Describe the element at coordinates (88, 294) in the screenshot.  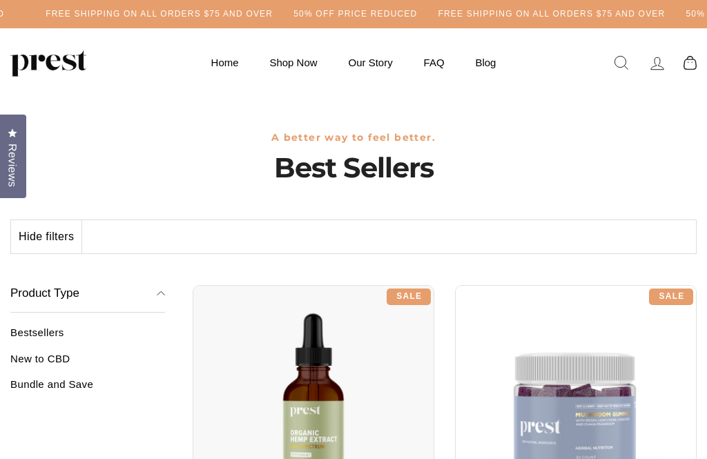
I see `button: Product Type` at that location.